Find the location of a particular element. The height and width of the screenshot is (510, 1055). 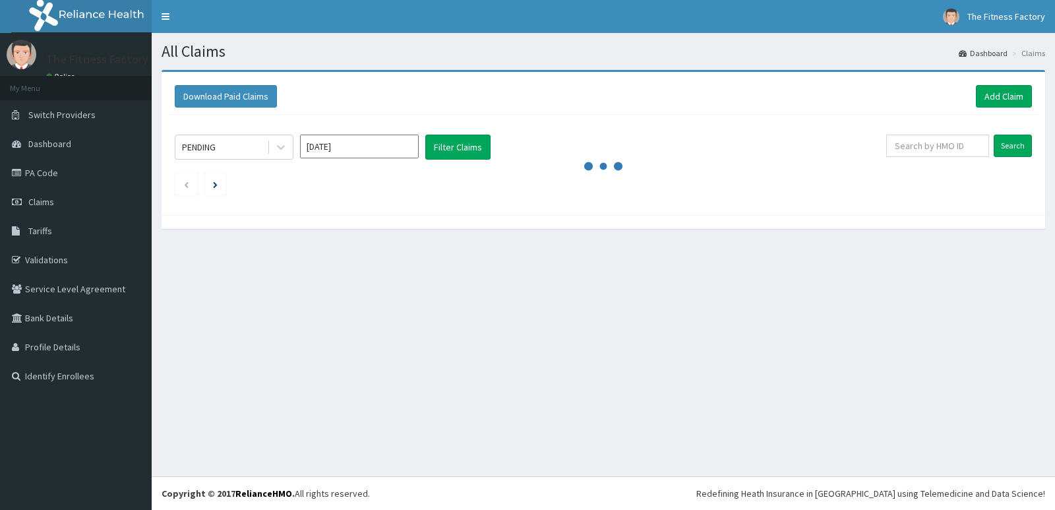

input: Search is located at coordinates (1013, 146).